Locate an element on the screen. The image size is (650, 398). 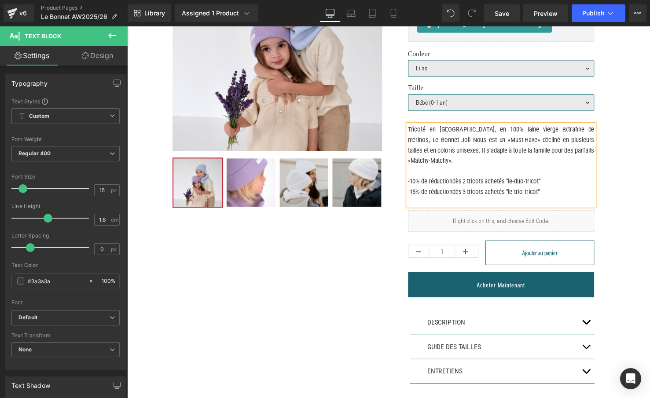
a: Laptop is located at coordinates (351, 13).